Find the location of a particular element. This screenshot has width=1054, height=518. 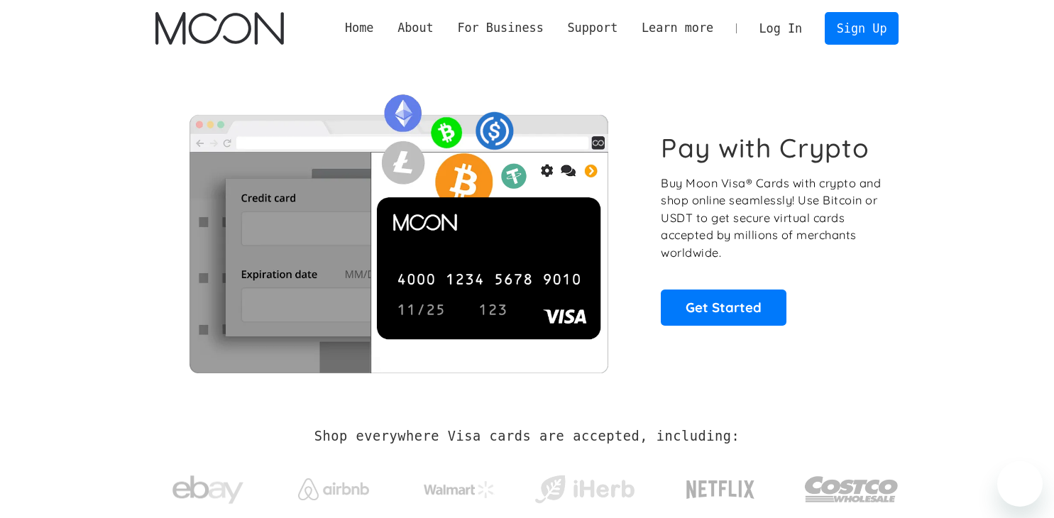

h1: Pay with Crypto is located at coordinates (765, 148).